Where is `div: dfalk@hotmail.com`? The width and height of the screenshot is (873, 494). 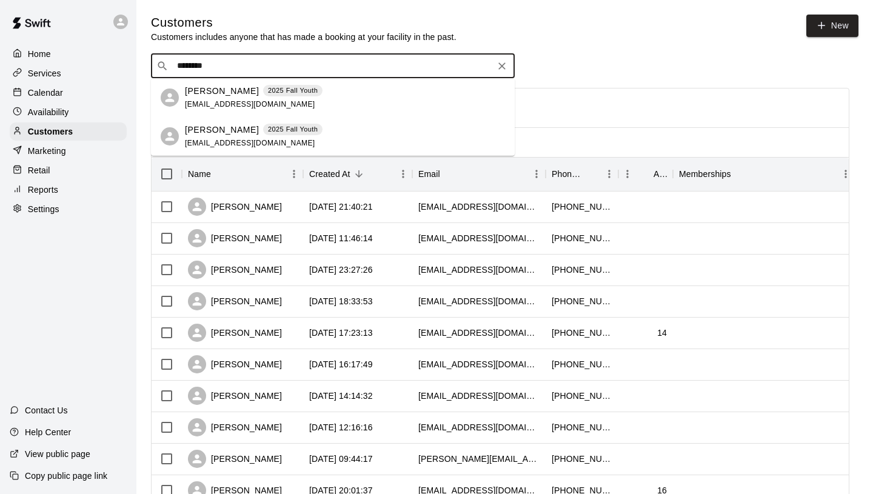
div: dfalk@hotmail.com is located at coordinates (479, 333).